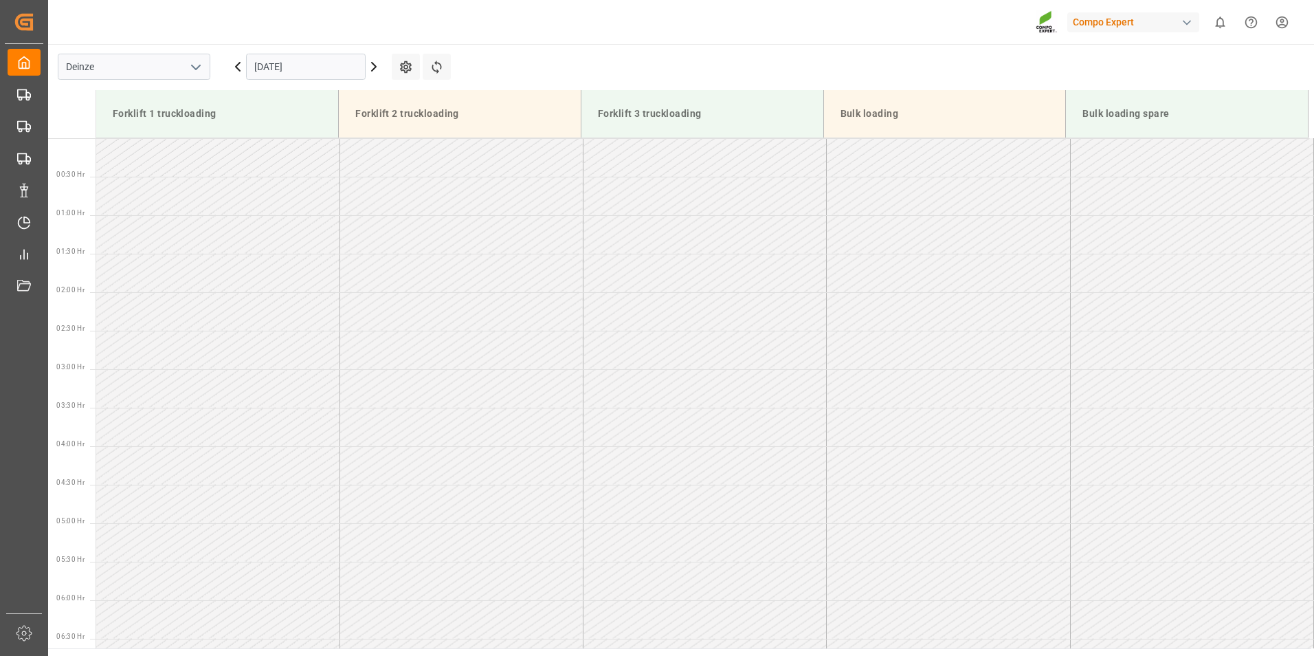  What do you see at coordinates (195, 67) in the screenshot?
I see `button: open menu` at bounding box center [195, 67].